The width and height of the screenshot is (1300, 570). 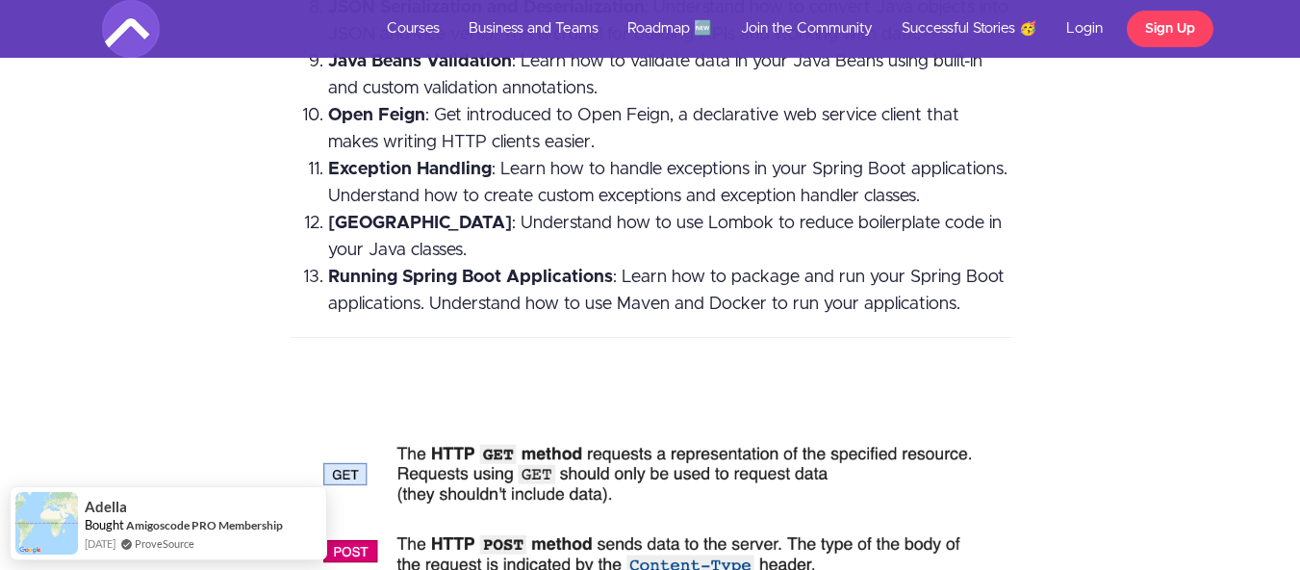 What do you see at coordinates (420, 62) in the screenshot?
I see `strong: Java Beans Validation` at bounding box center [420, 62].